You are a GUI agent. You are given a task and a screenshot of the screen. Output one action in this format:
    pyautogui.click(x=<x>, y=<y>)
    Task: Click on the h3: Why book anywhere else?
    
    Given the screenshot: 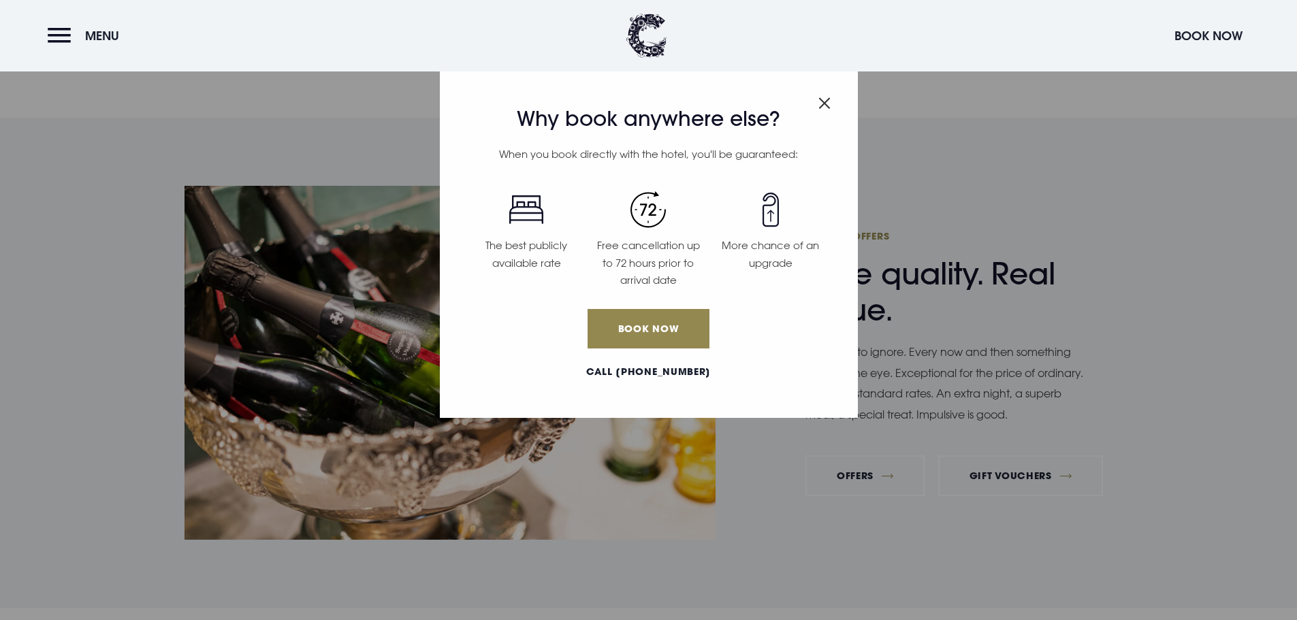 What is the action you would take?
    pyautogui.click(x=649, y=119)
    